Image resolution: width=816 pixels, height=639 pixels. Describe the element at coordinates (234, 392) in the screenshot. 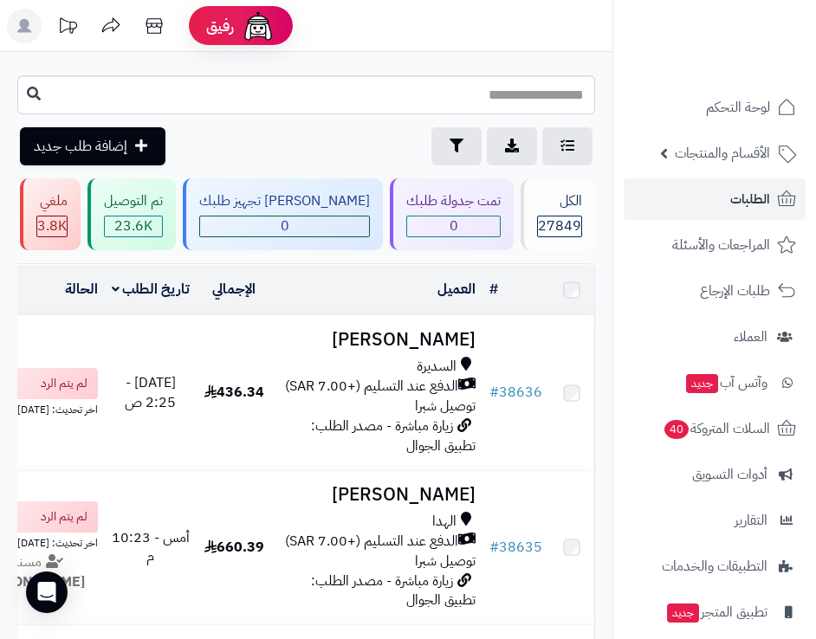

I see `span: 436.34` at that location.